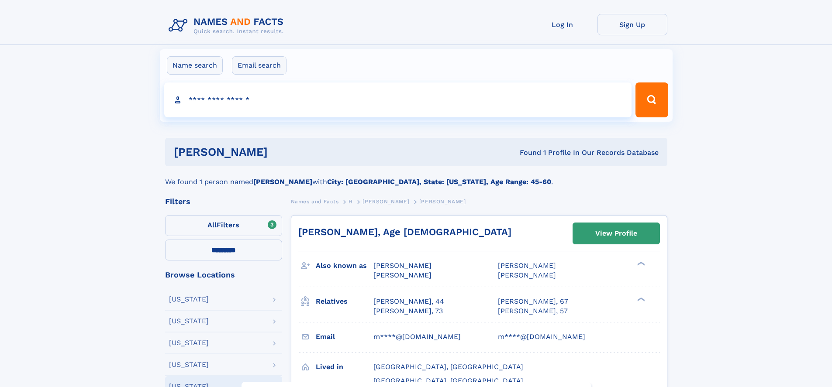 Image resolution: width=832 pixels, height=387 pixels. What do you see at coordinates (344, 367) in the screenshot?
I see `h3: Lived in` at bounding box center [344, 367].